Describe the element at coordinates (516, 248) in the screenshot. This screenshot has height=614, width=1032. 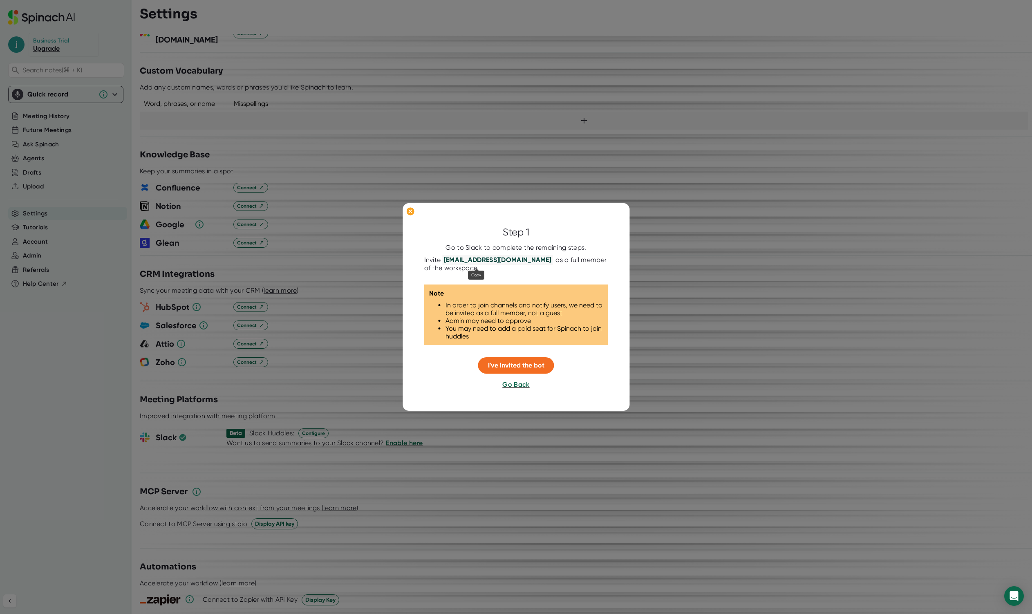
I see `div: Go to Slack to complete the remaining steps.` at that location.